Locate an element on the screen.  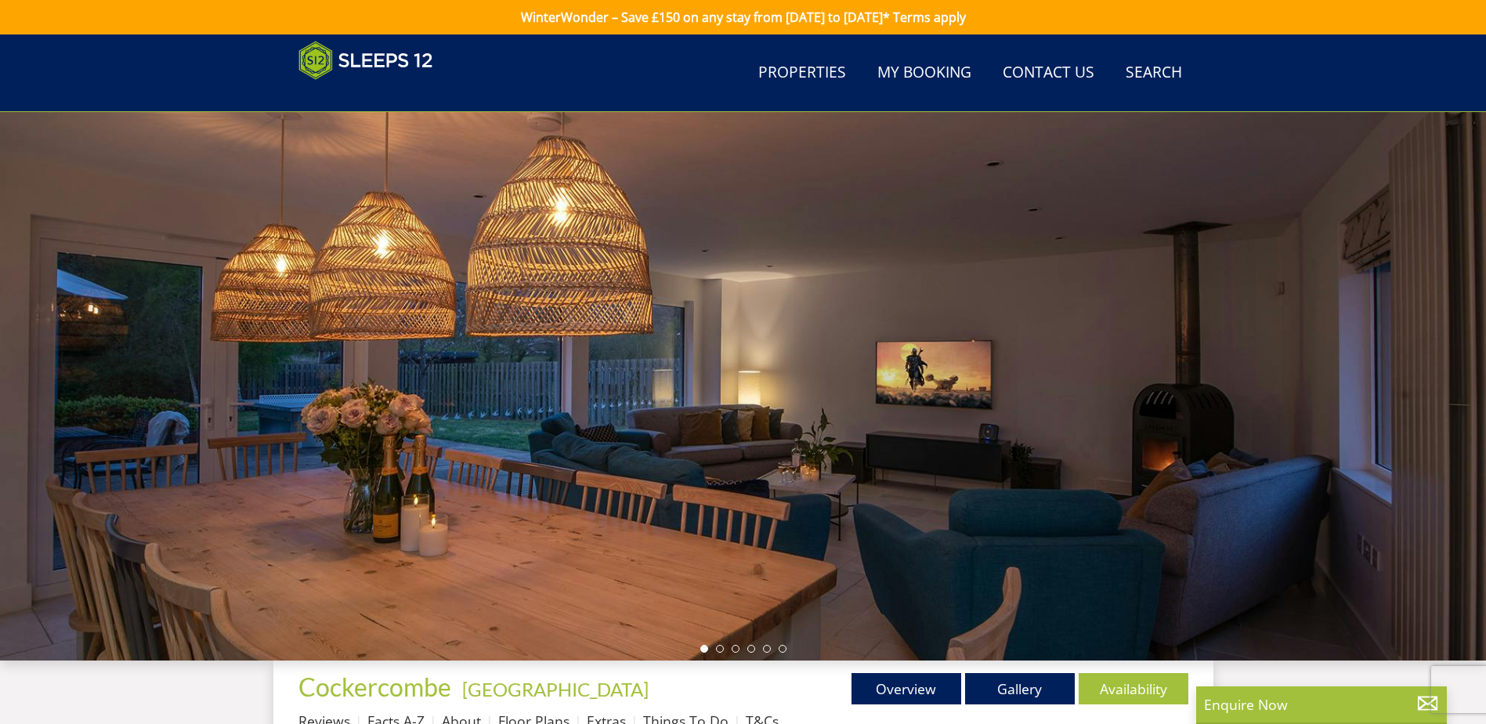
p: Enquire Now is located at coordinates (1322, 704).